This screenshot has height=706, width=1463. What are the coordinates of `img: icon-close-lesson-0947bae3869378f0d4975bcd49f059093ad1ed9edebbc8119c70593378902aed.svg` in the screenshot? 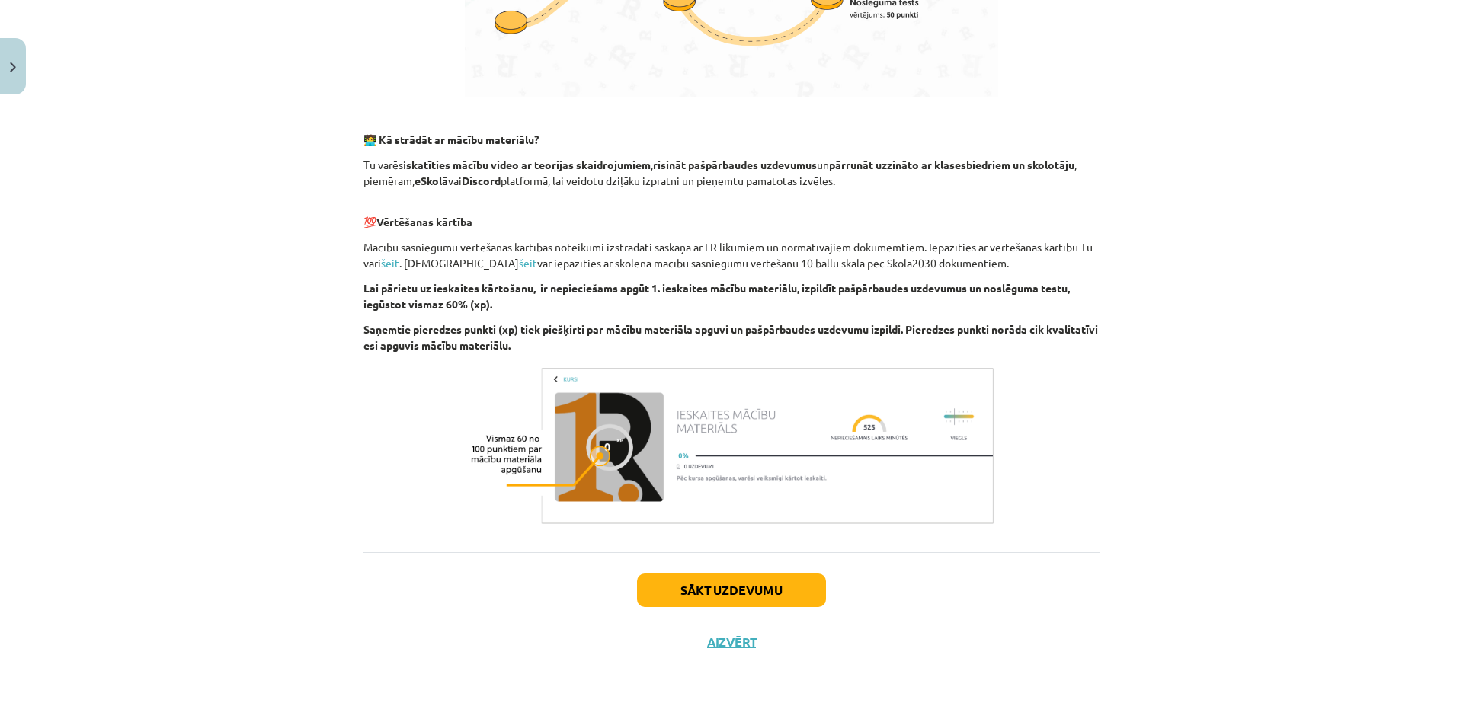 It's located at (13, 67).